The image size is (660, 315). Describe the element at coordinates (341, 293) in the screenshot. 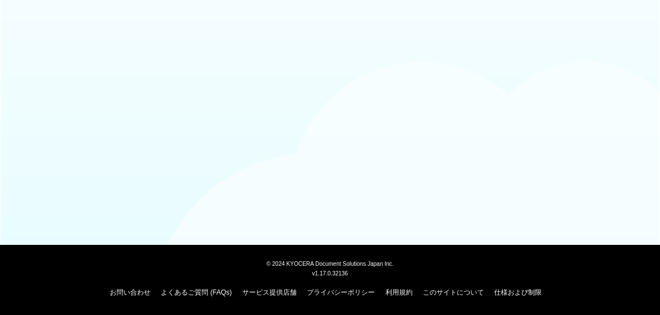

I see `a: プライバシーポリシー` at that location.